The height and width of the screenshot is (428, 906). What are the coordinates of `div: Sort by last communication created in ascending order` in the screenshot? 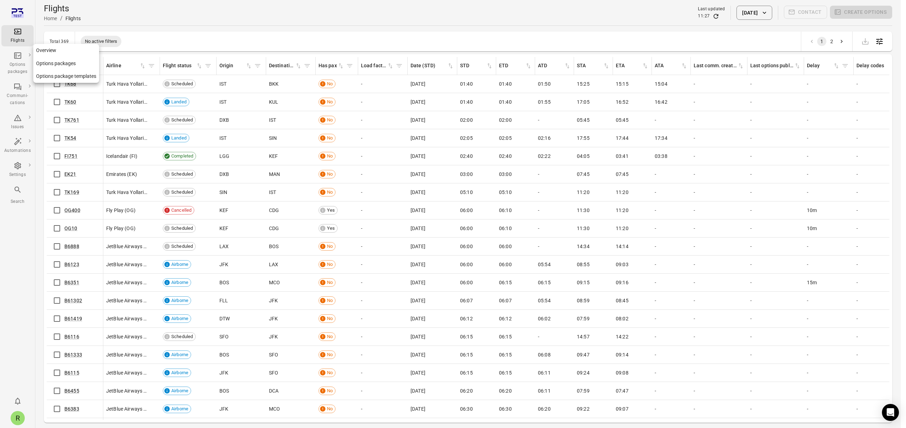 It's located at (719, 66).